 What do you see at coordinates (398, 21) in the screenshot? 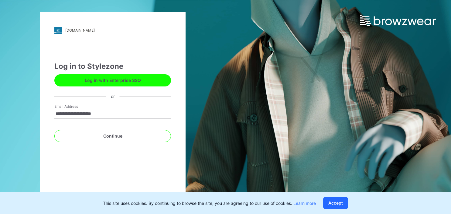
I see `img: browzwear-logo.e42bd6dac1945053ebaf764b6aa21510.svg` at bounding box center [398, 21].